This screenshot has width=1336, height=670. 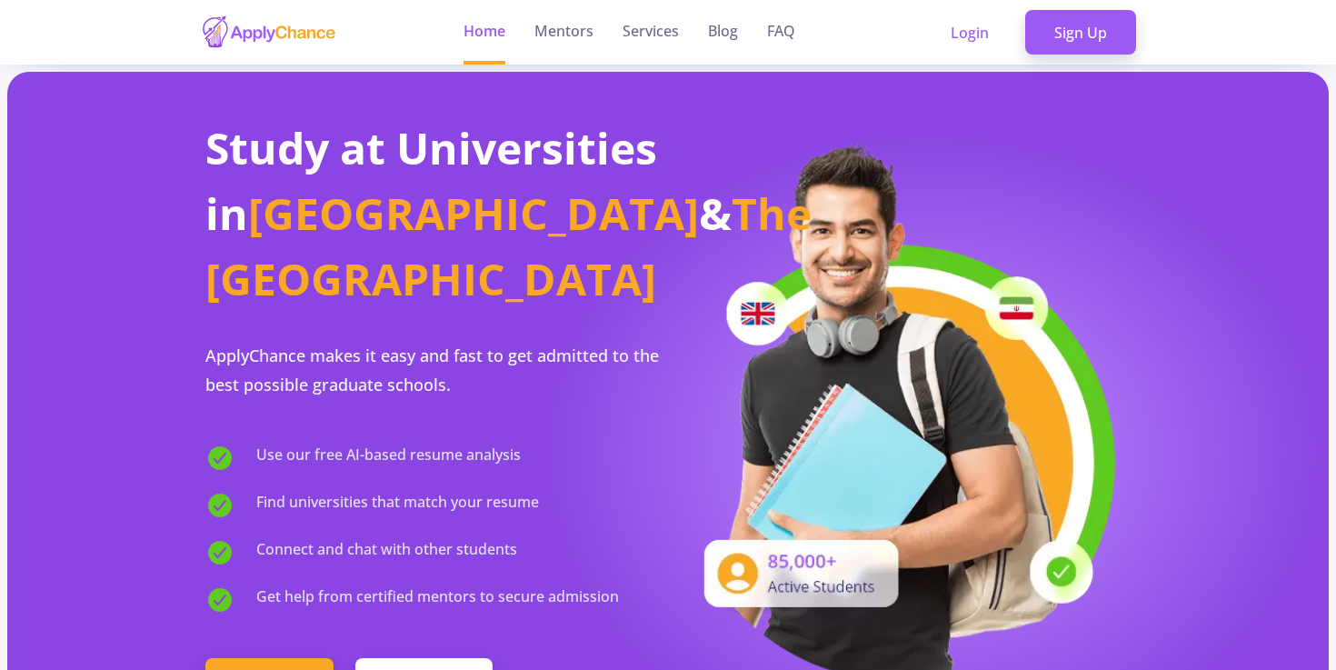 What do you see at coordinates (388, 458) in the screenshot?
I see `span: Use our free AI-based resume analysis` at bounding box center [388, 458].